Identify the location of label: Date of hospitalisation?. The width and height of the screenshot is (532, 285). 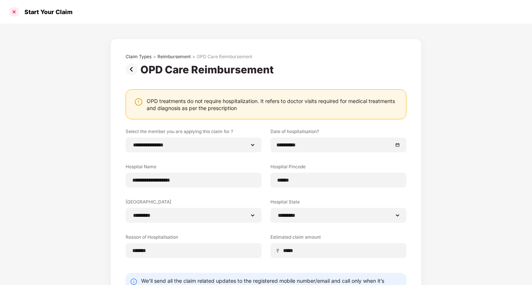
(338, 133).